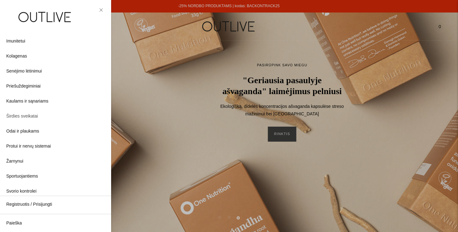 The width and height of the screenshot is (458, 232). Describe the element at coordinates (22, 116) in the screenshot. I see `span: Širdies sveikatai` at that location.